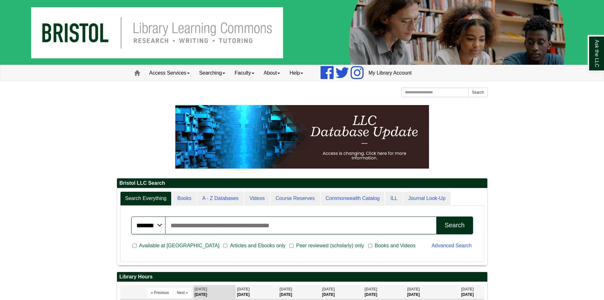  Describe the element at coordinates (291, 245) in the screenshot. I see `input: Peer reviewed (scholarly) only` at that location.